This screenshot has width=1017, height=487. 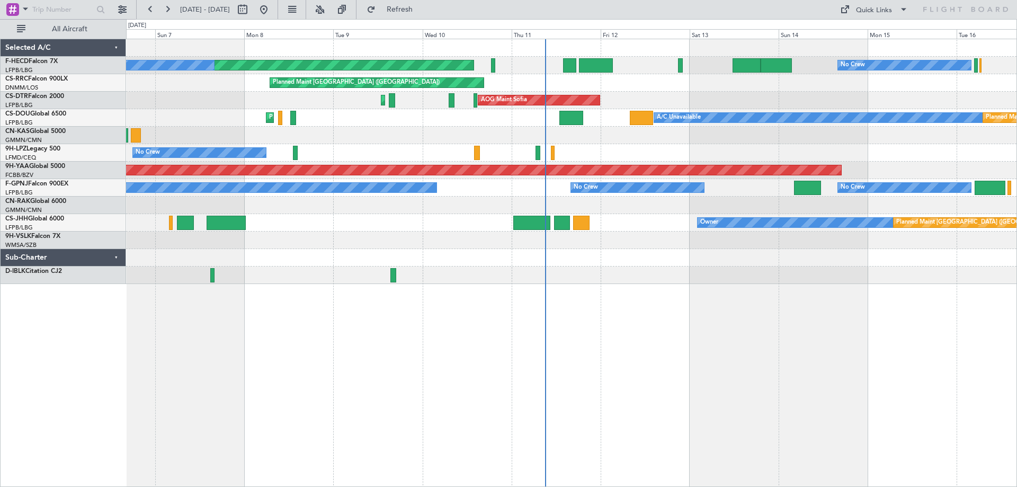 What do you see at coordinates (33, 236) in the screenshot?
I see `a: 9H-VSLKFalcon 7X` at bounding box center [33, 236].